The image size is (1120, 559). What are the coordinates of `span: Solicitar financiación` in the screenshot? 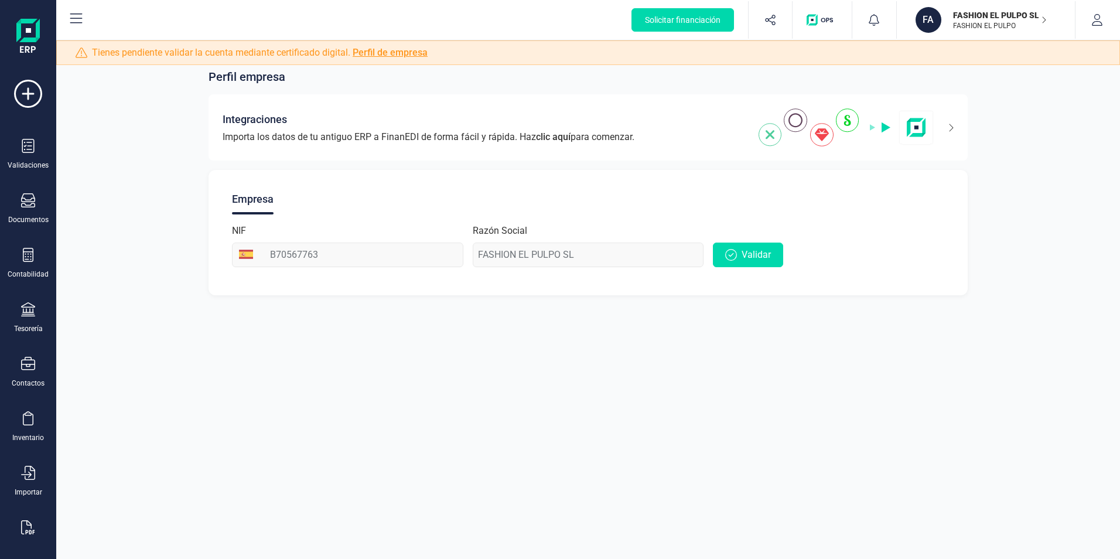 It's located at (682, 20).